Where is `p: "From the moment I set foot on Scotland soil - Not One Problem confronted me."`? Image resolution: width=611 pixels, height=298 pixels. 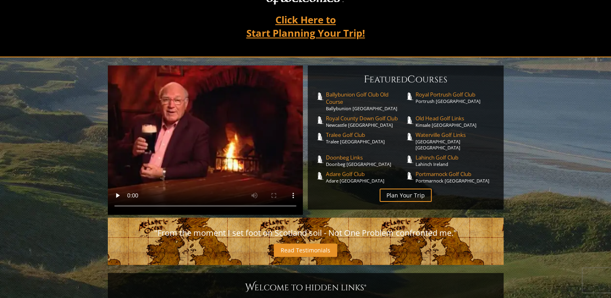 p: "From the moment I set foot on Scotland soil - Not One Problem confronted me." is located at coordinates (306, 233).